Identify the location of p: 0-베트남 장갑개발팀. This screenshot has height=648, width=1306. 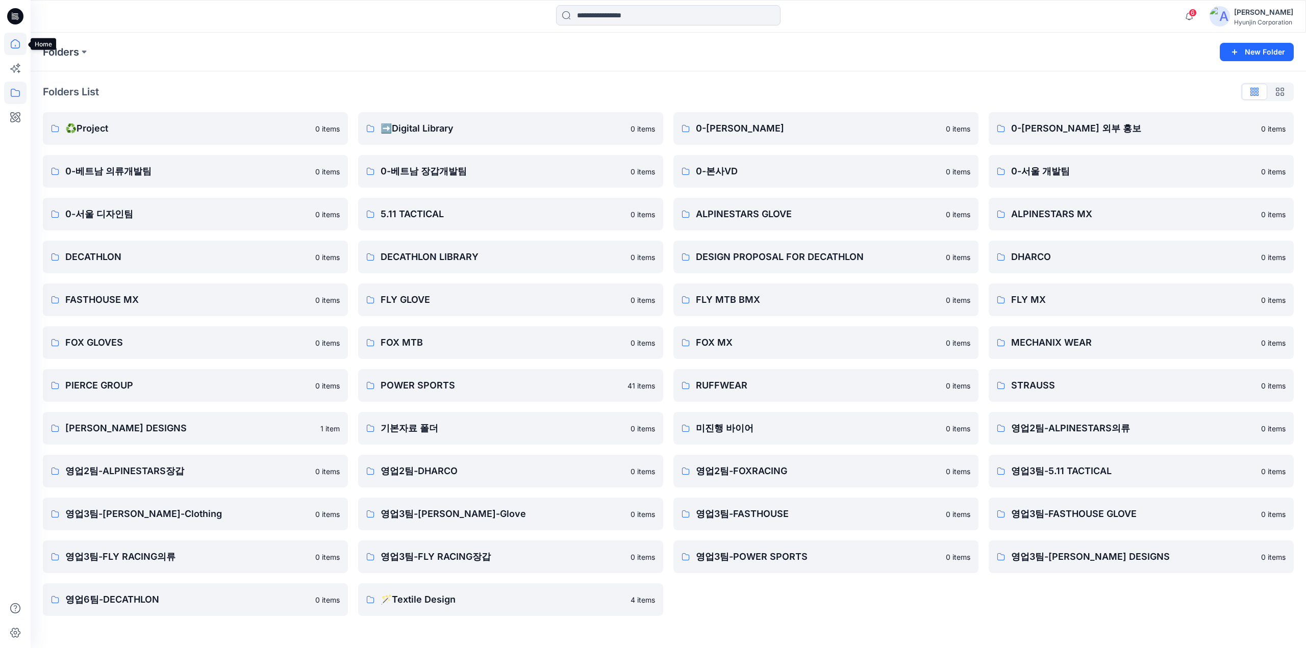
(502, 171).